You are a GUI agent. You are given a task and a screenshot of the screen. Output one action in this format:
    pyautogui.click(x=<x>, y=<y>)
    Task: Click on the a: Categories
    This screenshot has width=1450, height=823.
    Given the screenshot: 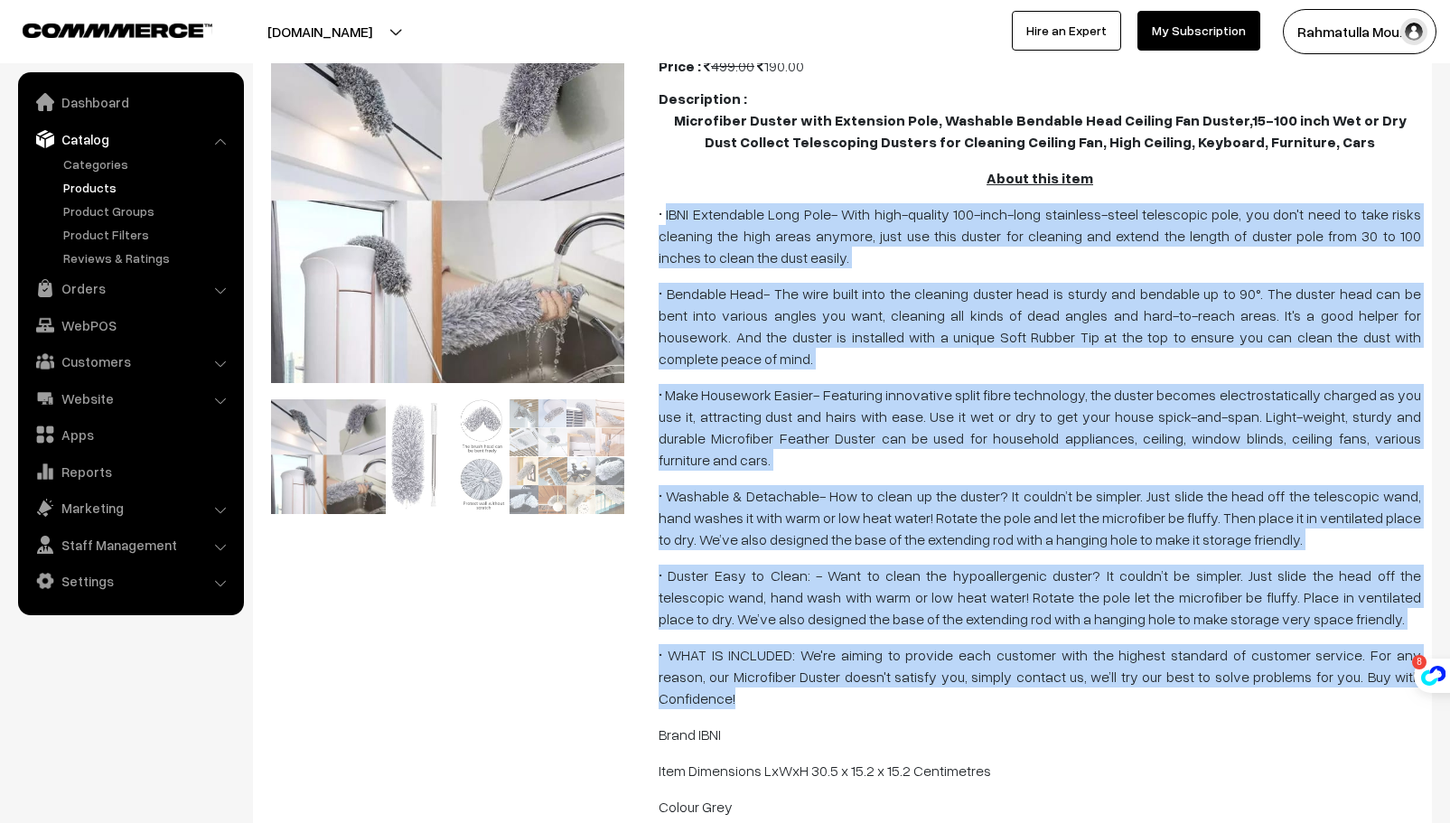 What is the action you would take?
    pyautogui.click(x=148, y=164)
    